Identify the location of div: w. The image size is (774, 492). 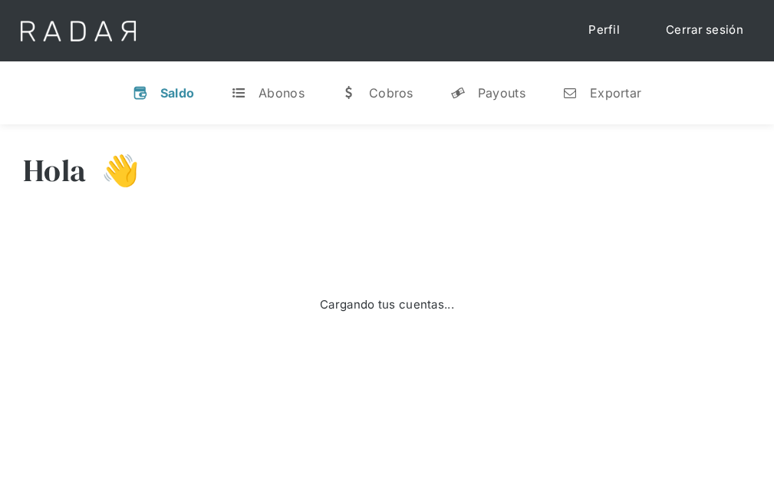
(349, 93).